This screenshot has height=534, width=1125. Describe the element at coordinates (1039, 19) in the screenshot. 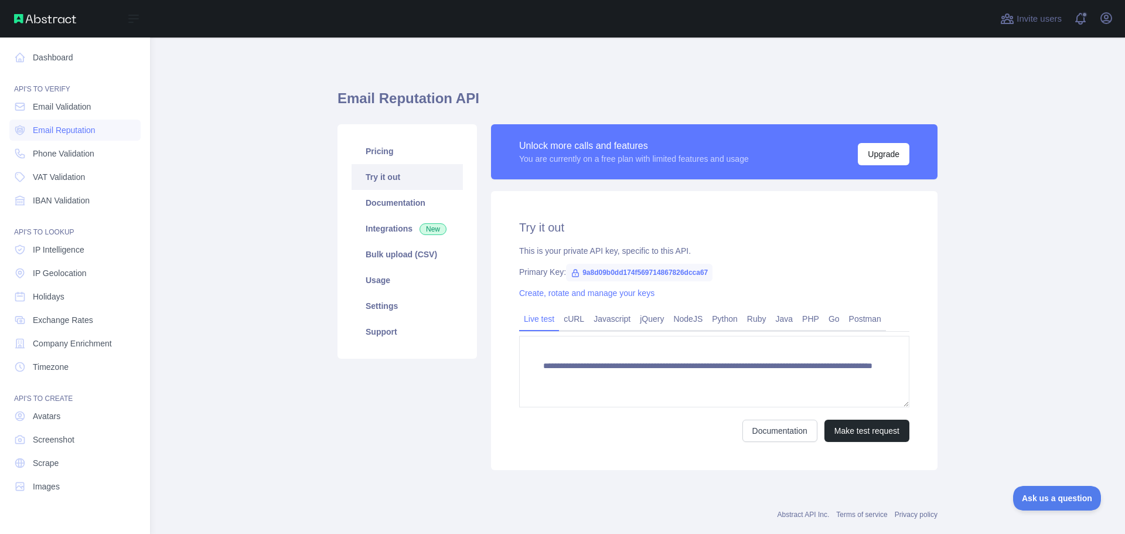

I see `span: Invite users` at that location.